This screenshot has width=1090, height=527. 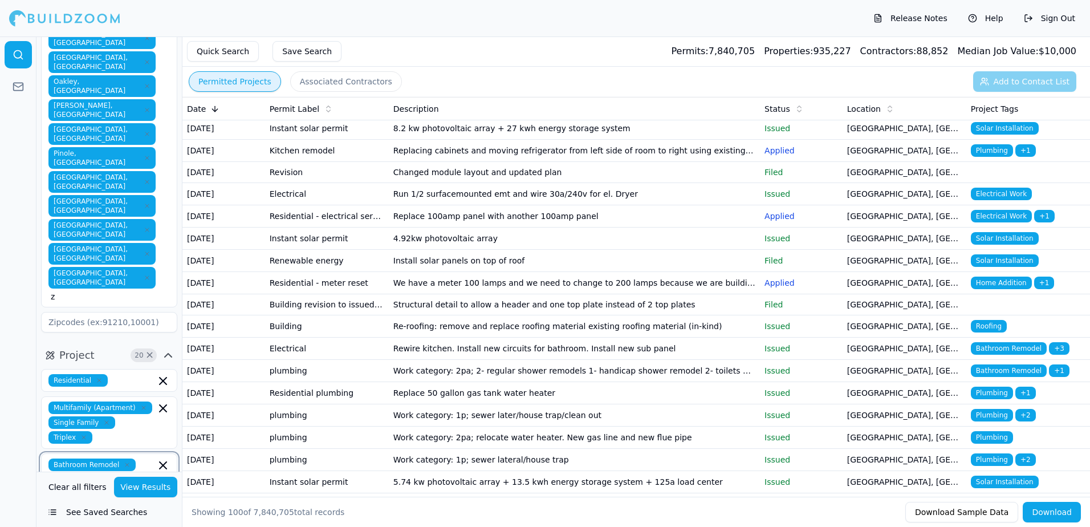 What do you see at coordinates (574, 109) in the screenshot?
I see `div: Description` at bounding box center [574, 109].